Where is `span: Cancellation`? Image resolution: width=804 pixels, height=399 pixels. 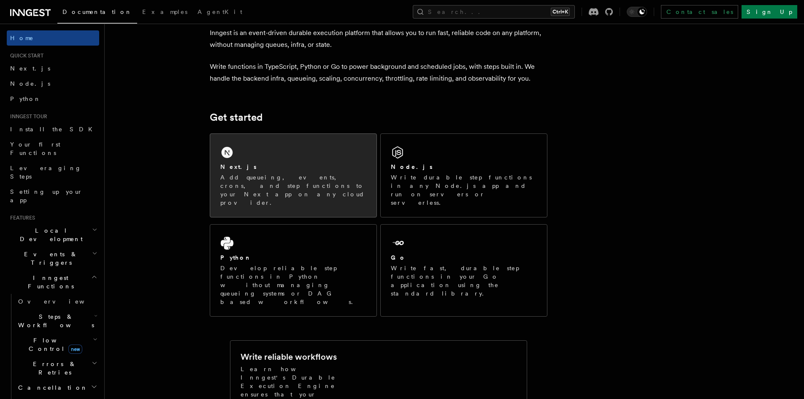 span: Cancellation is located at coordinates (51, 388).